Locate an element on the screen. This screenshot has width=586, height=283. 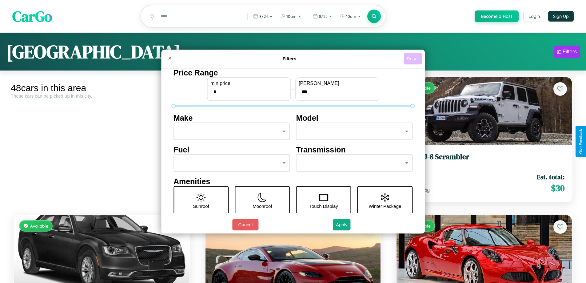
a: Jeep CJ-8 Scrambler2018 is located at coordinates (484, 160).